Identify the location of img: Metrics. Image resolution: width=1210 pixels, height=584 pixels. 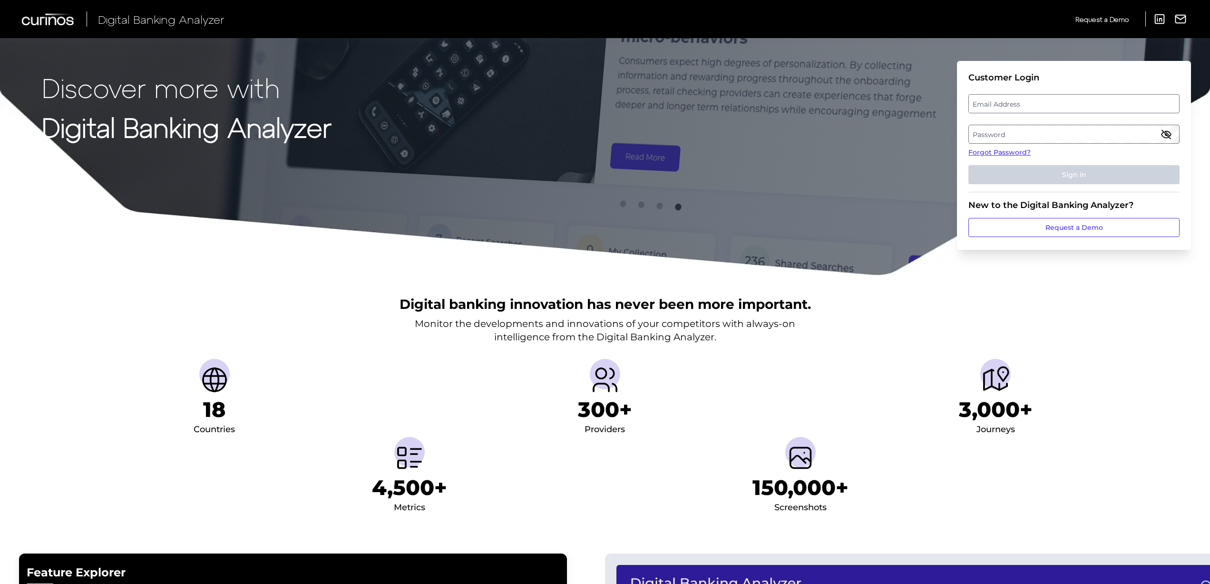
(410, 458).